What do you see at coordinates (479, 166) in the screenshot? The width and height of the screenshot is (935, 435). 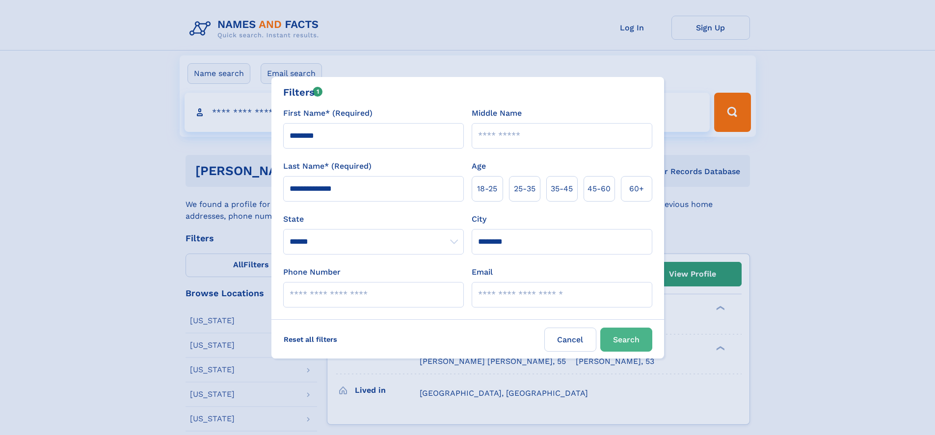 I see `label: Age` at bounding box center [479, 166].